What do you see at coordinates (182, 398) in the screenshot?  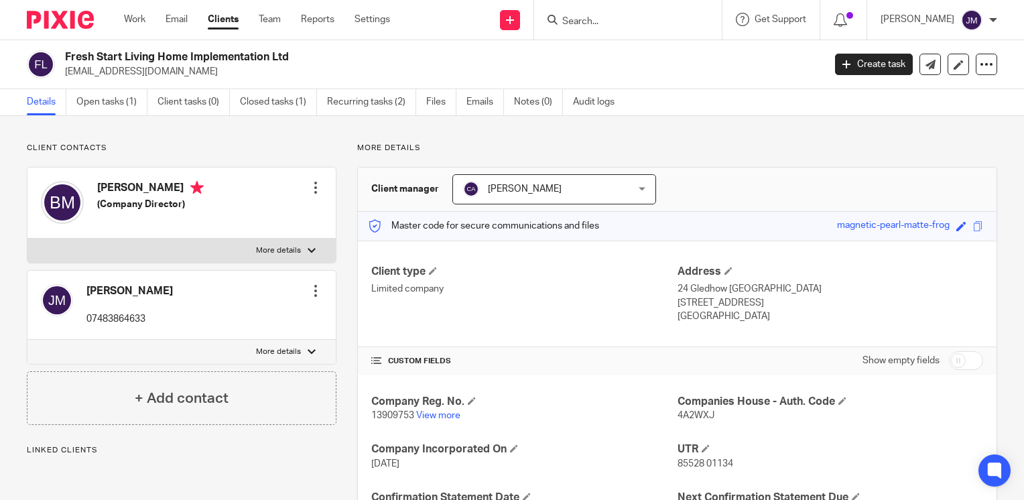 I see `h4: + Add contact` at bounding box center [182, 398].